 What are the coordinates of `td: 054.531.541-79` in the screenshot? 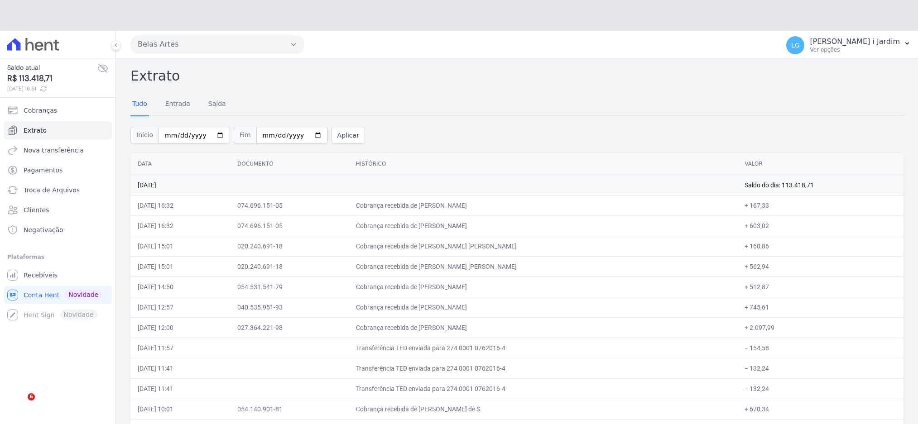 It's located at (289, 287).